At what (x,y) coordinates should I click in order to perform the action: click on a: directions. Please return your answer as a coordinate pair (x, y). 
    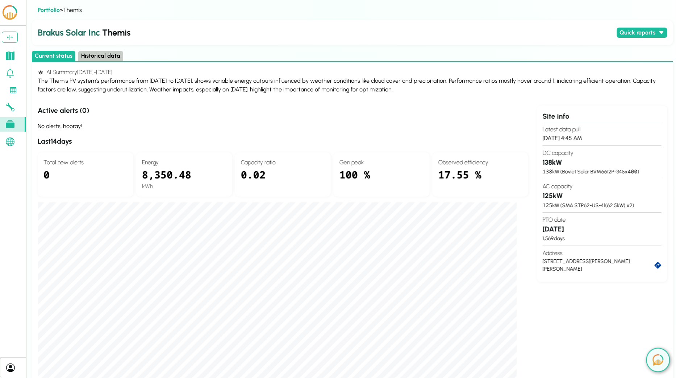
    Looking at the image, I should click on (658, 265).